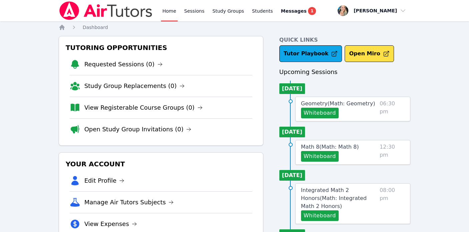 The image size is (469, 232). I want to click on span: Math 8 ( Math: Math 8 ), so click(330, 147).